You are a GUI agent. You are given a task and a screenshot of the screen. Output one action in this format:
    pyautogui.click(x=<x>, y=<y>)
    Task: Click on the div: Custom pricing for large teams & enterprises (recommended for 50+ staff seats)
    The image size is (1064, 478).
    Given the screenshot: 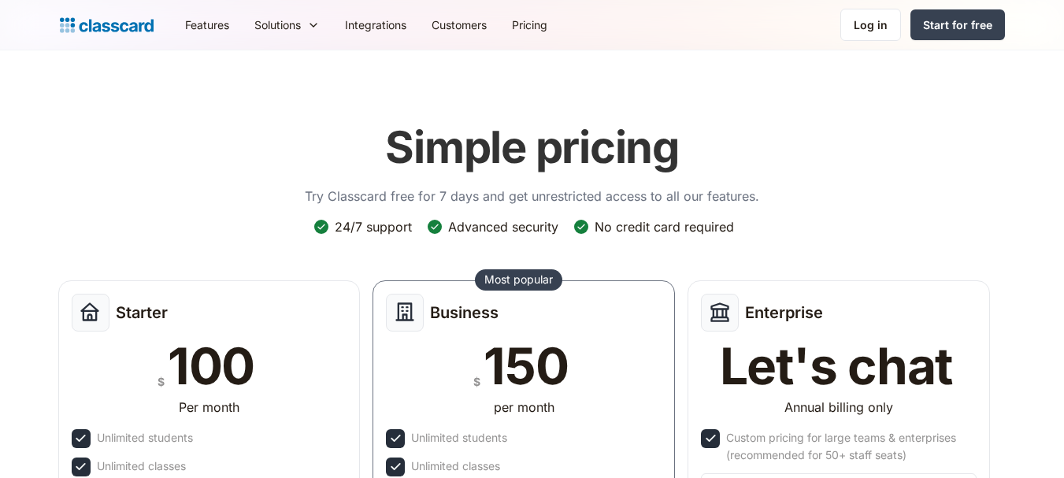 What is the action you would take?
    pyautogui.click(x=849, y=446)
    